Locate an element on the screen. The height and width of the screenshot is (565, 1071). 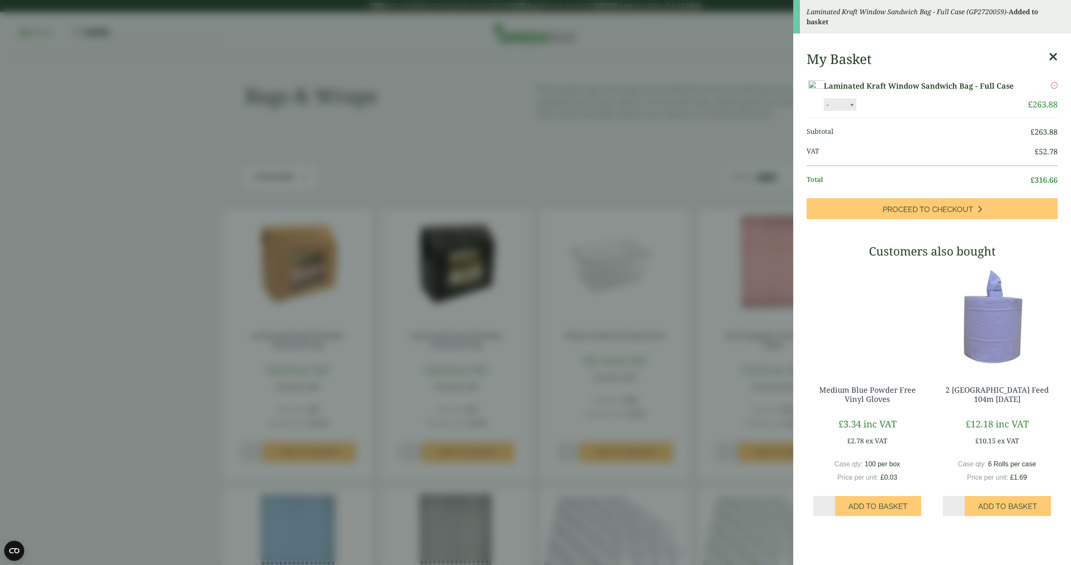
span: Subtotal is located at coordinates (919, 132).